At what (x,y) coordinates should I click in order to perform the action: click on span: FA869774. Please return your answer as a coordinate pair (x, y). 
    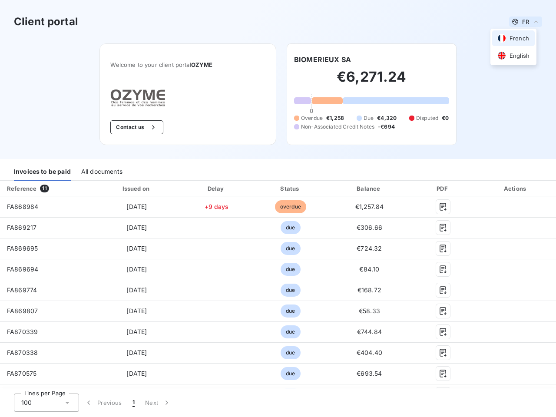
    Looking at the image, I should click on (22, 290).